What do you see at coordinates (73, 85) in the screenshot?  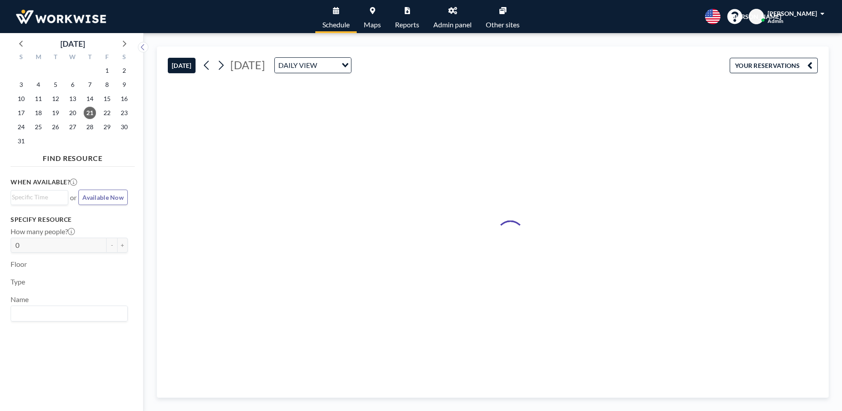 I see `span: Wednesday, August 6, 2025` at bounding box center [73, 85].